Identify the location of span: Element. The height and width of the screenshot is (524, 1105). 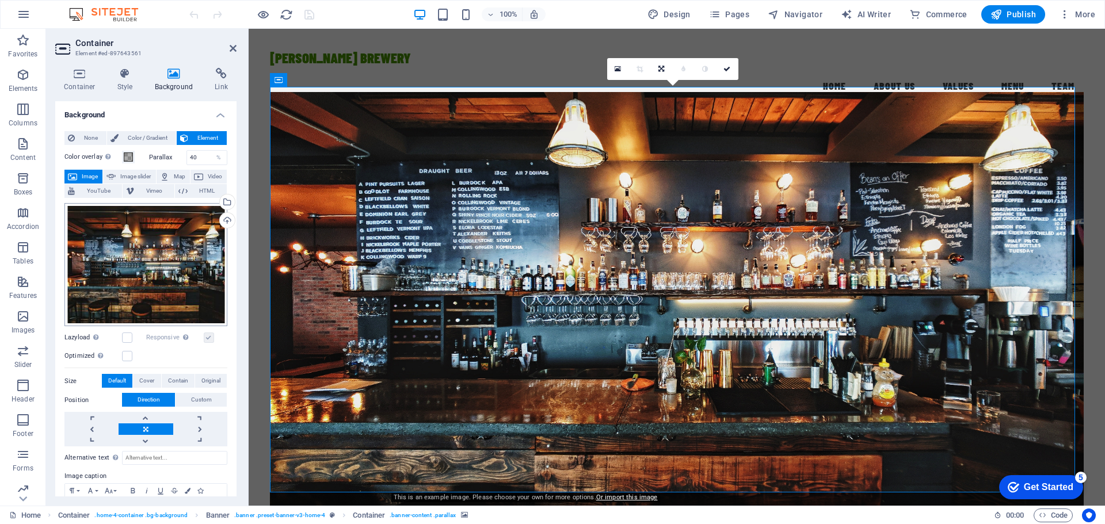
(207, 138).